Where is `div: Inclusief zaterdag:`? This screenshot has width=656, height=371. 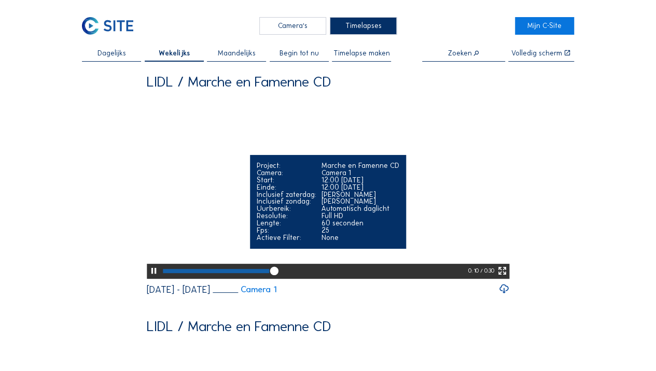 div: Inclusief zaterdag: is located at coordinates (286, 195).